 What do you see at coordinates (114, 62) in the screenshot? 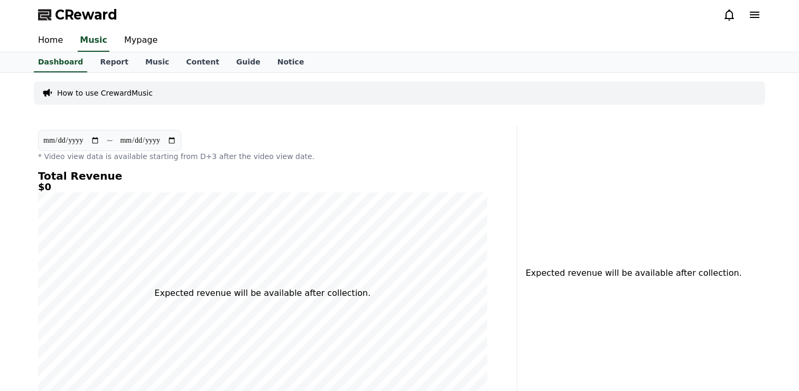
I see `a: Report` at bounding box center [114, 62].